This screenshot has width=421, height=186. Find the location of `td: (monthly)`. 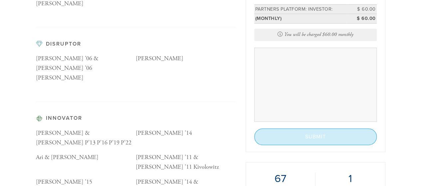

td: (monthly) is located at coordinates (301, 19).